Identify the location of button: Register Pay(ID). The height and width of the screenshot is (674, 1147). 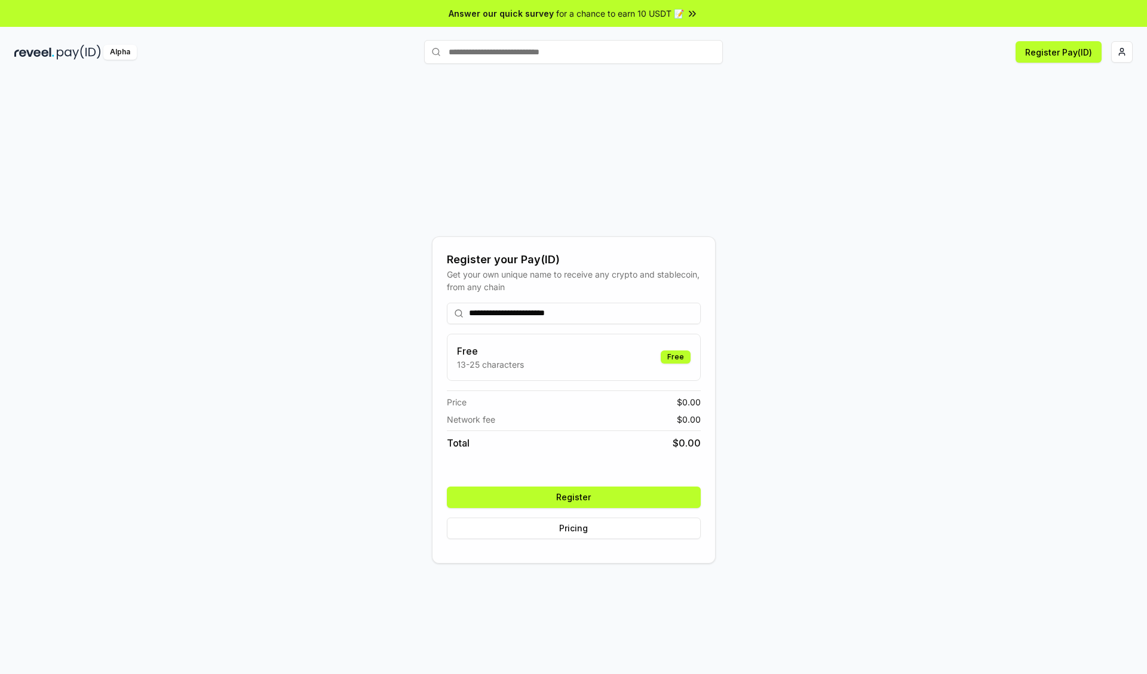
(1059, 52).